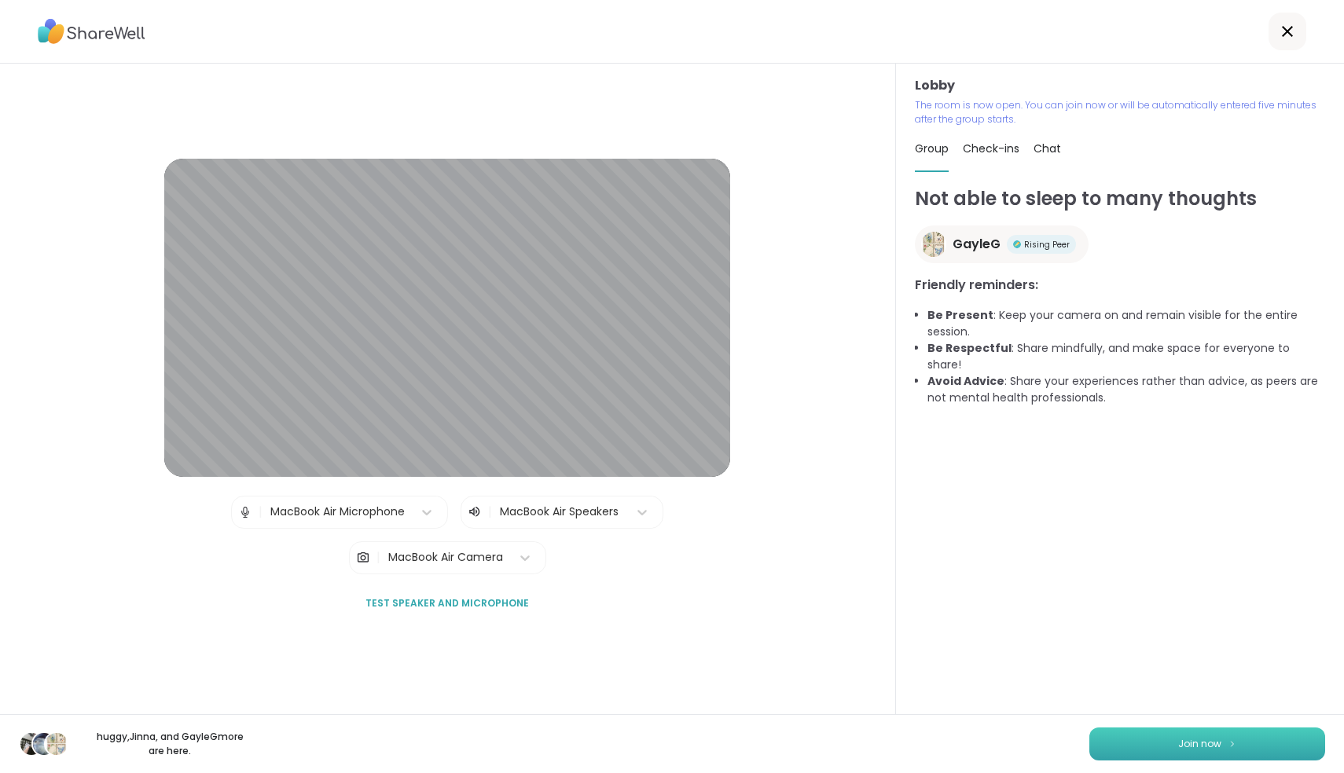 The image size is (1344, 773). Describe the element at coordinates (1120, 285) in the screenshot. I see `h3: Friendly reminders:` at that location.